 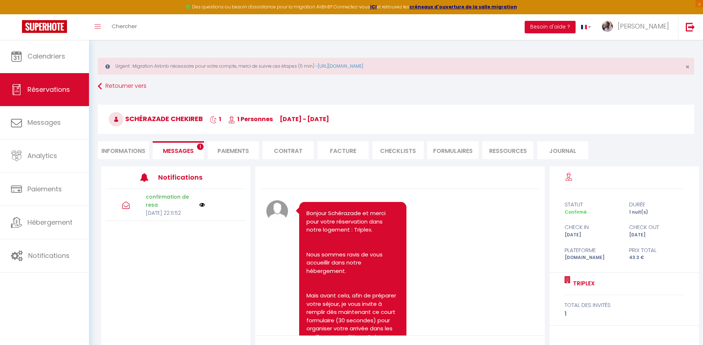 What do you see at coordinates (44, 26) in the screenshot?
I see `img: Super Booking` at bounding box center [44, 26].